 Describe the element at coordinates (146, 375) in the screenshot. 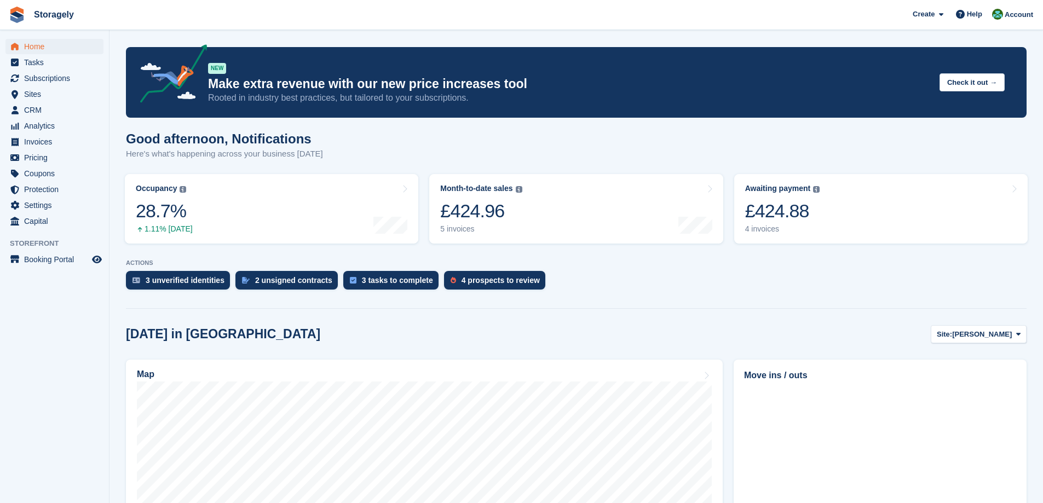

I see `h2: Map` at that location.